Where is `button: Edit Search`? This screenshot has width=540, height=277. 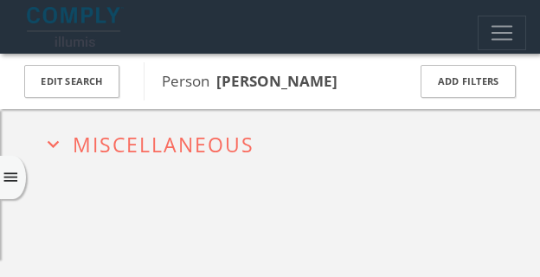
button: Edit Search is located at coordinates (72, 81).